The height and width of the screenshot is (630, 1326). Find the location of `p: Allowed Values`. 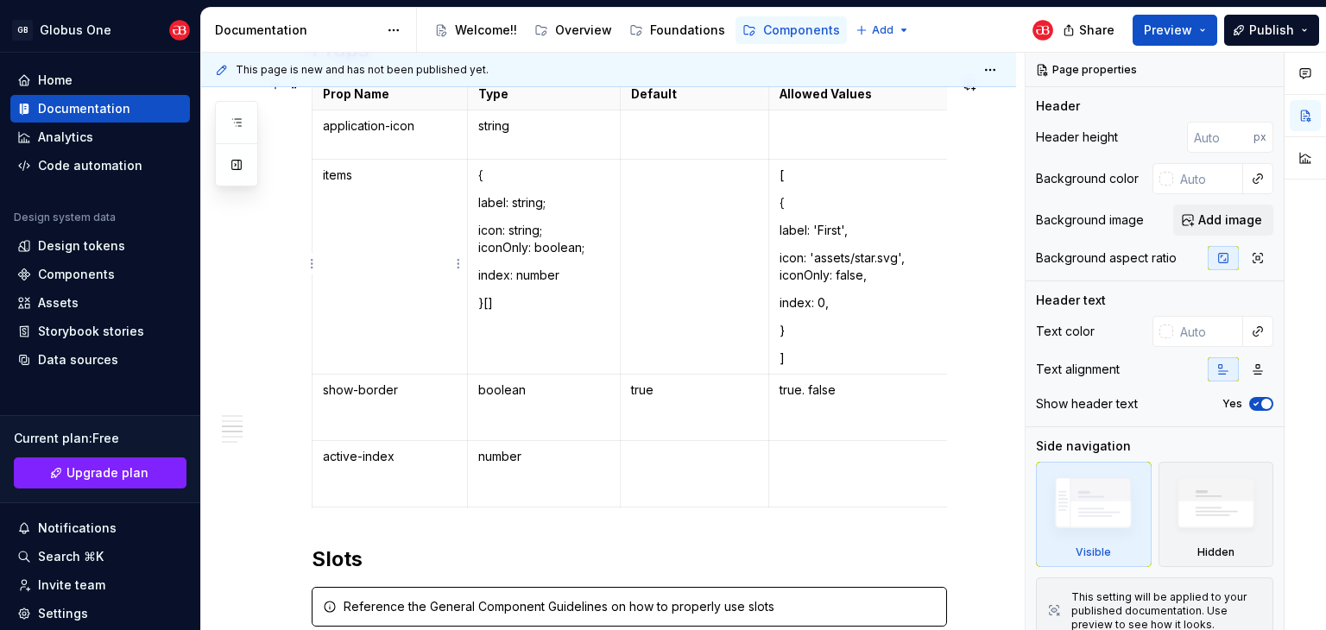

p: Allowed Values is located at coordinates (867, 94).